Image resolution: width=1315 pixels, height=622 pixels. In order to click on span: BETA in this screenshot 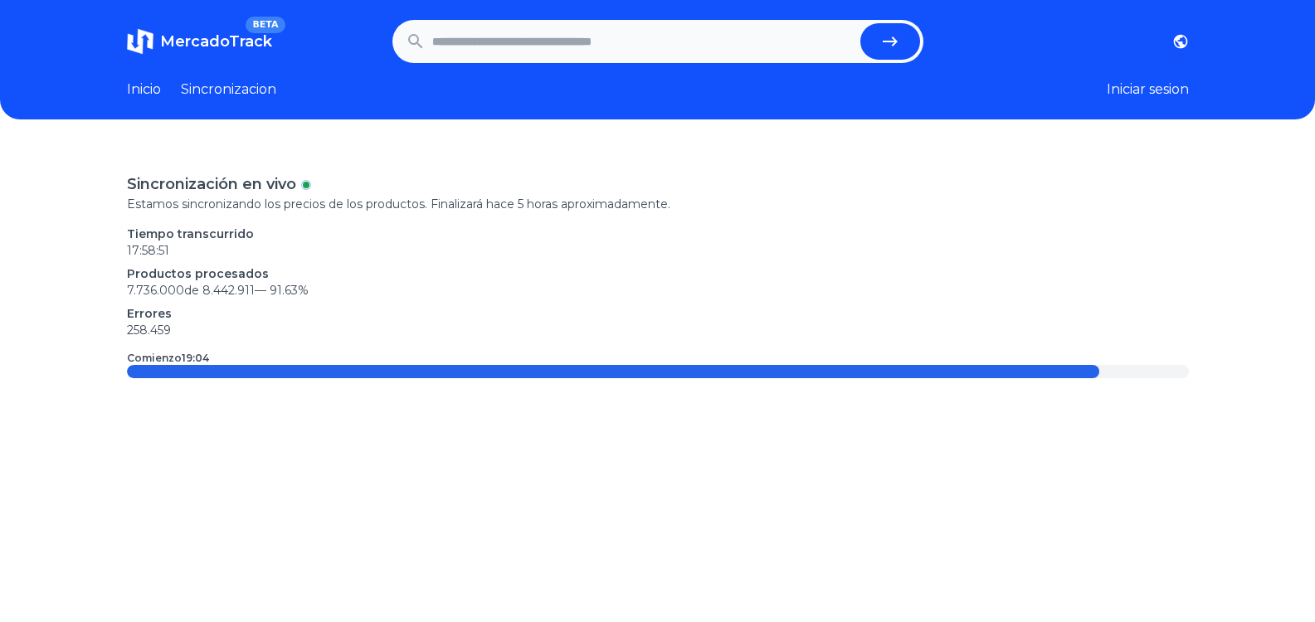, I will do `click(265, 25)`.